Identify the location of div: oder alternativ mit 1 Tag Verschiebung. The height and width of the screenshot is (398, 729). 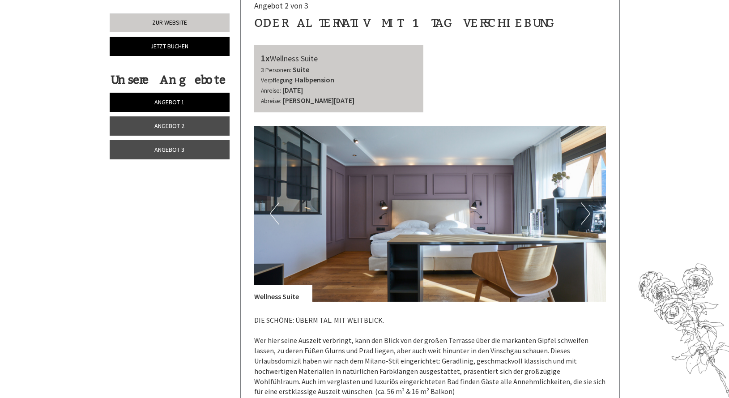
(404, 23).